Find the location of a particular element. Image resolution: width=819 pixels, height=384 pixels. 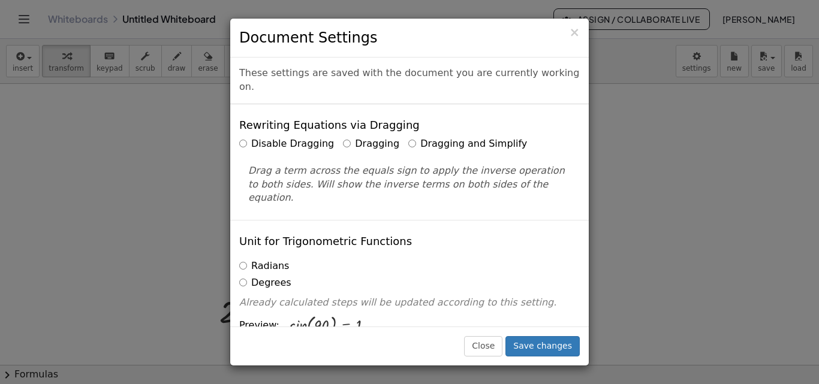

input: Dragging and Simplify is located at coordinates (412, 143).